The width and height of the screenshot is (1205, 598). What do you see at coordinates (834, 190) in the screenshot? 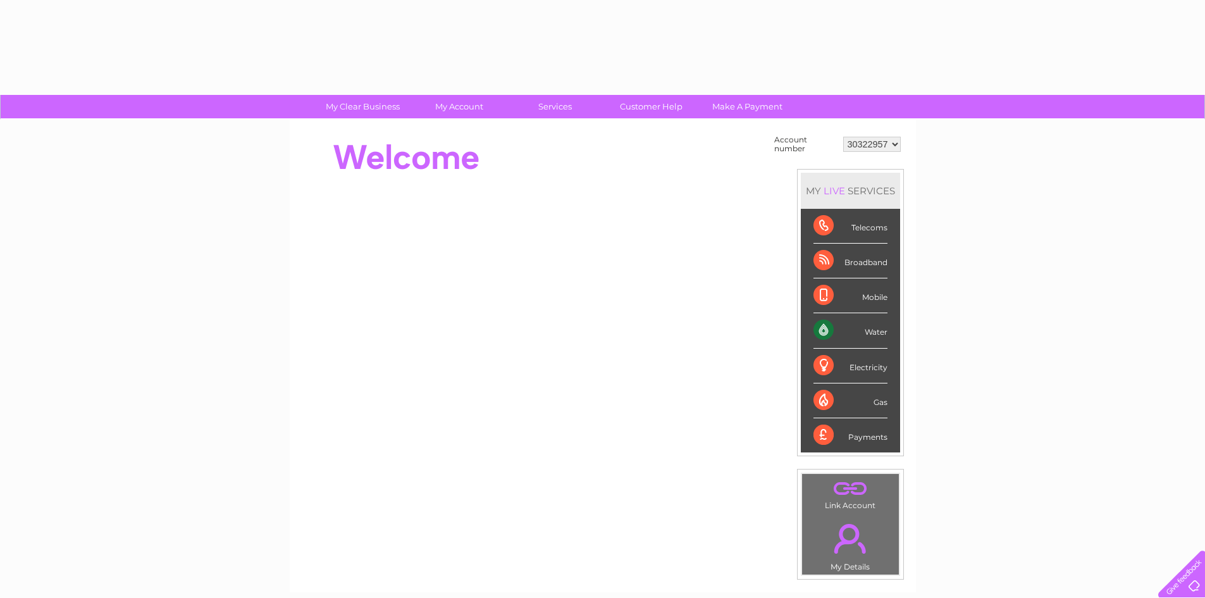
I see `div: LIVE` at bounding box center [834, 190].